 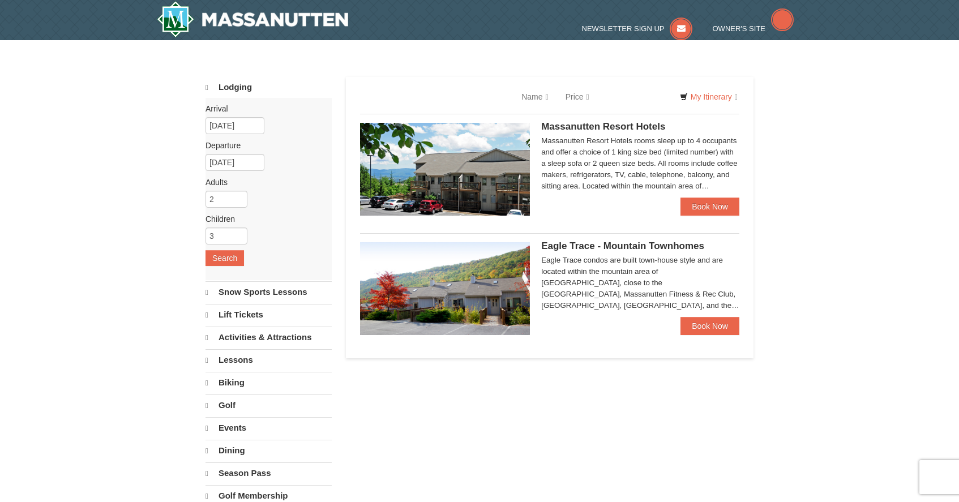 I want to click on label: Adults, so click(x=264, y=182).